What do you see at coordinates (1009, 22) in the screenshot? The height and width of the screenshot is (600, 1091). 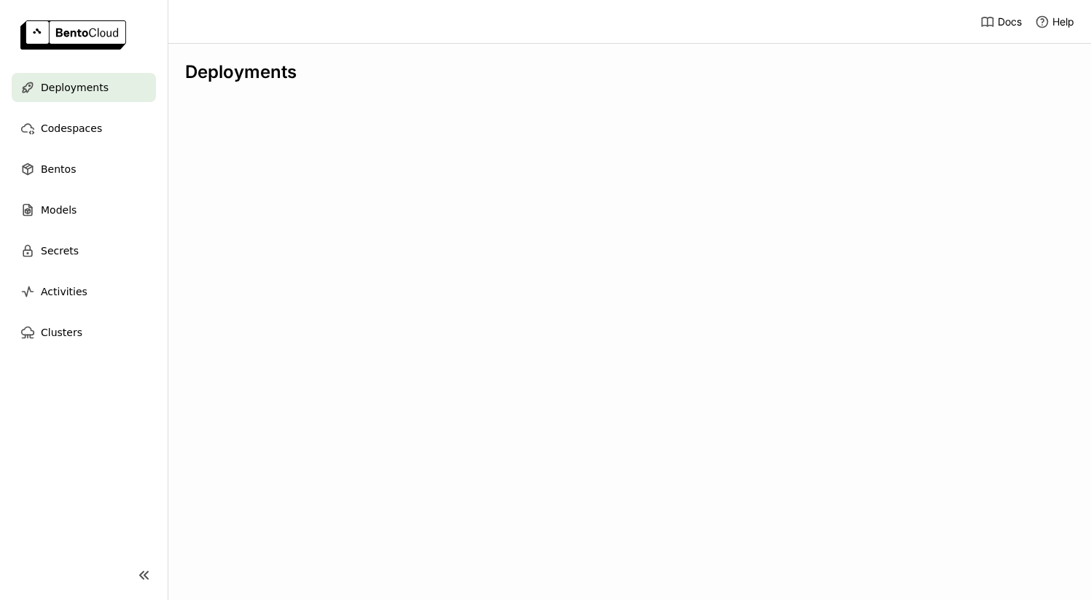 I see `span: Docs` at bounding box center [1009, 22].